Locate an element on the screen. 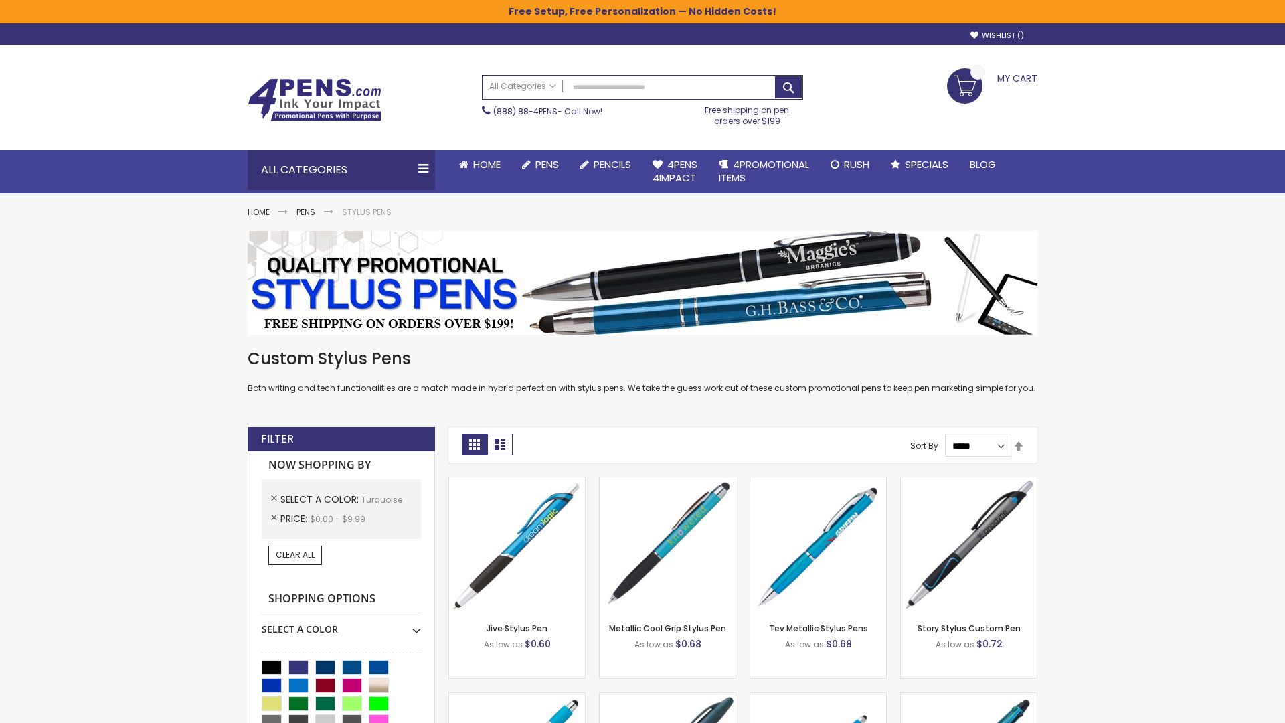 The width and height of the screenshot is (1285, 723). span: Pens is located at coordinates (547, 164).